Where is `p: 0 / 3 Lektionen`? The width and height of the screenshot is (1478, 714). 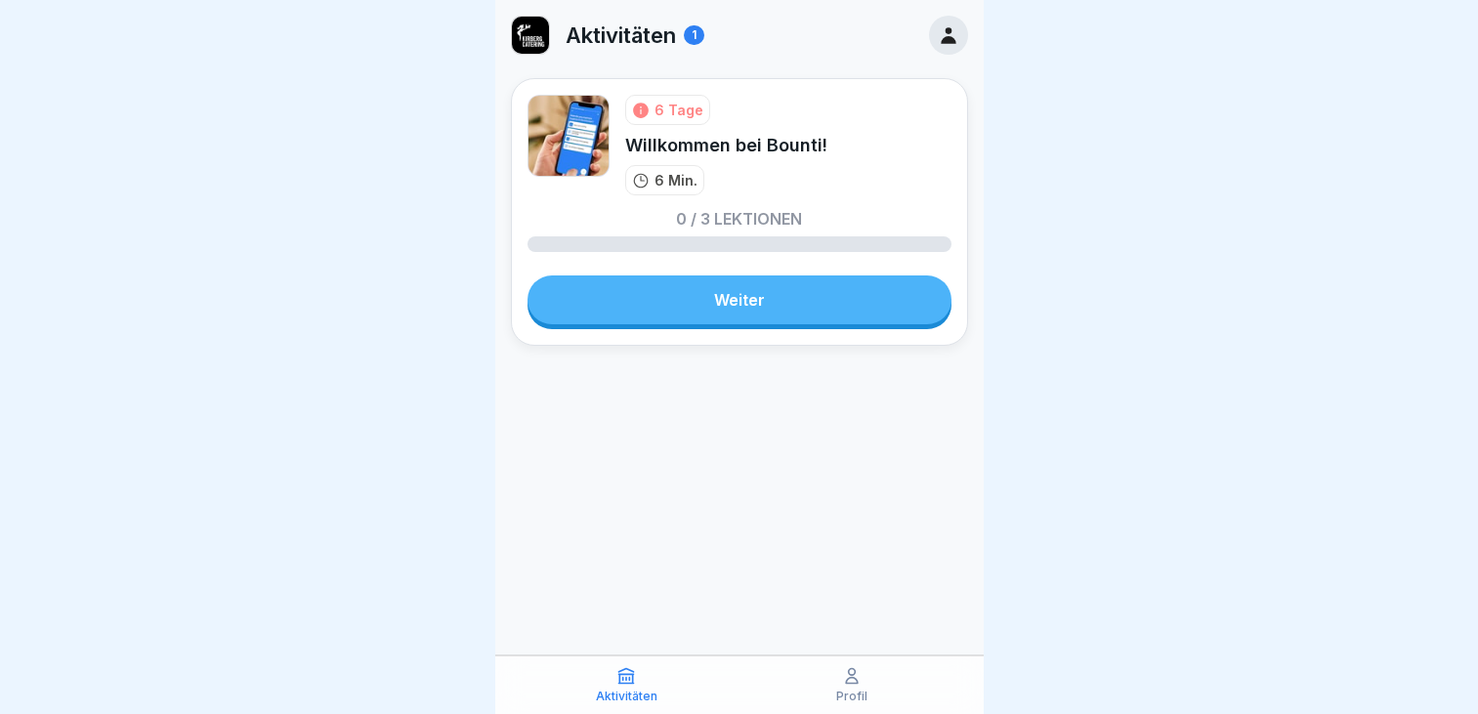 p: 0 / 3 Lektionen is located at coordinates (739, 219).